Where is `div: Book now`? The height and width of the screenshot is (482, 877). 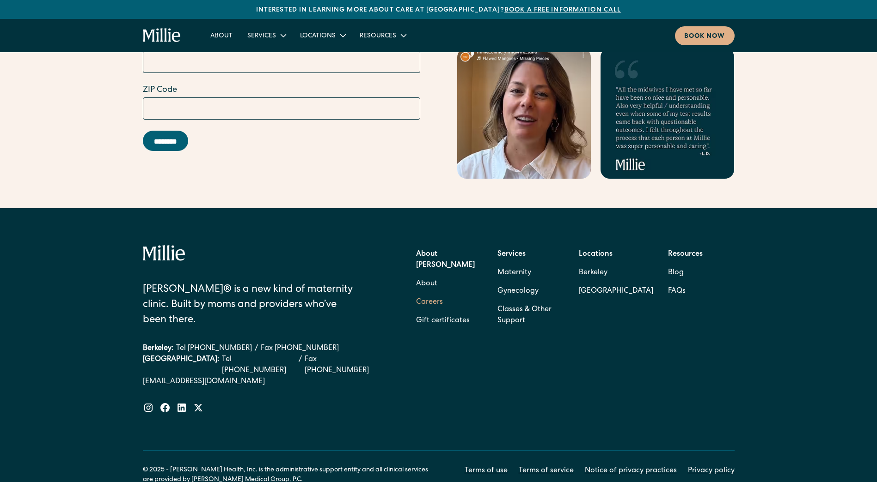
div: Book now is located at coordinates (704, 37).